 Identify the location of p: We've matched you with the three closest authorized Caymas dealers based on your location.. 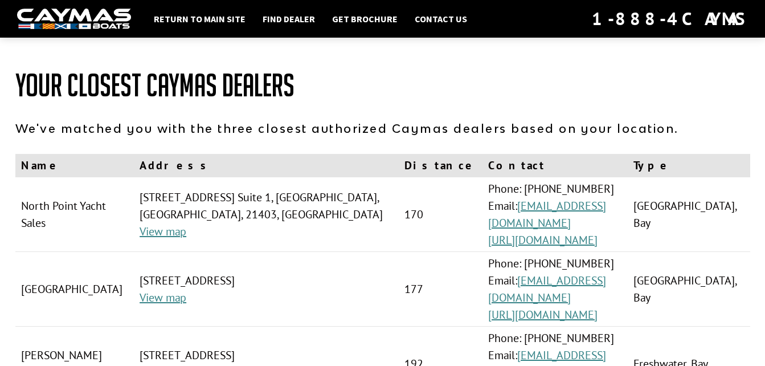
(383, 128).